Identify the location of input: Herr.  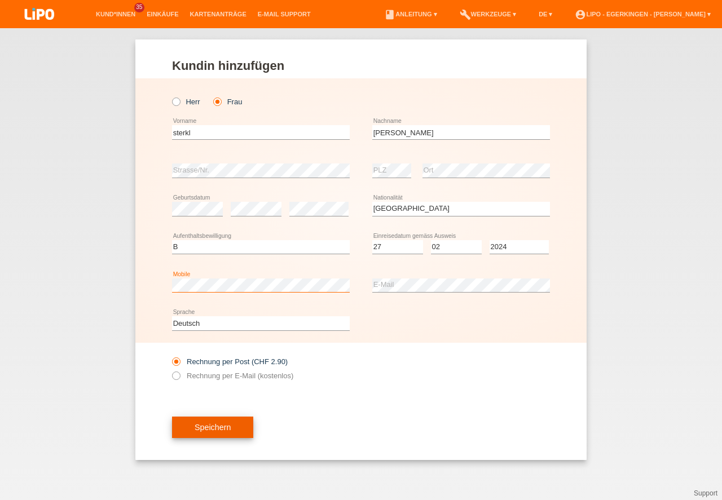
(175, 101).